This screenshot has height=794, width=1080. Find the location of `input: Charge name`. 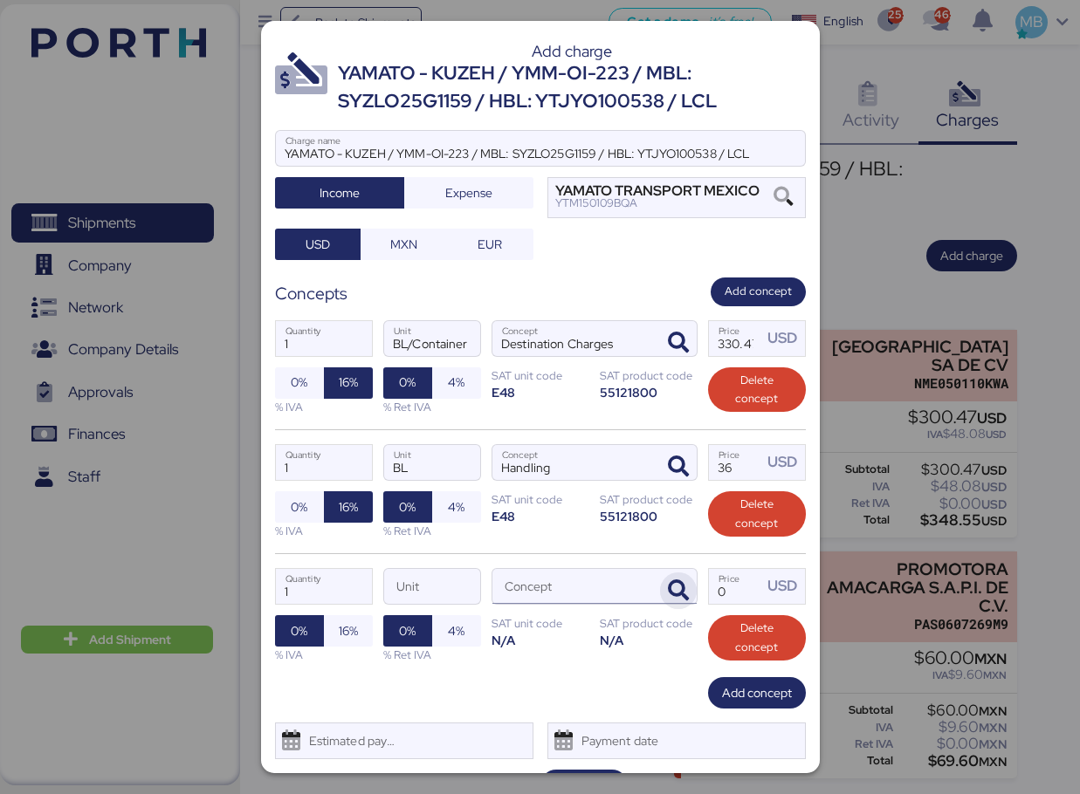

input: Charge name is located at coordinates (540, 148).